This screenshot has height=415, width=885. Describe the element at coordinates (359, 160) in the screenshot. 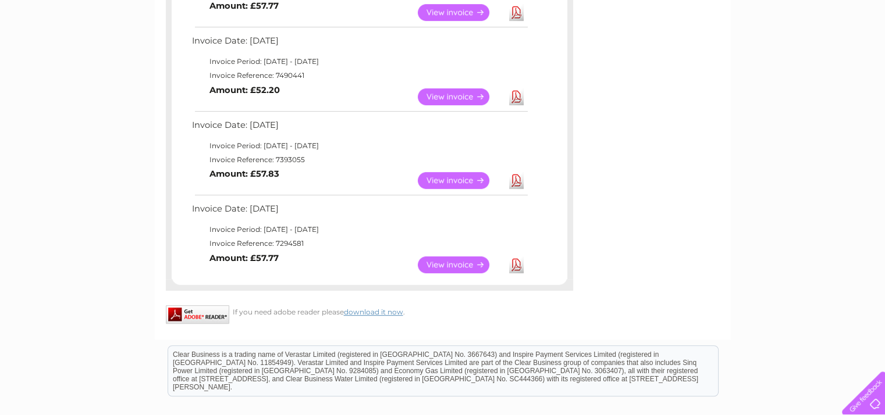

I see `td: Invoice Reference: 7393055` at that location.